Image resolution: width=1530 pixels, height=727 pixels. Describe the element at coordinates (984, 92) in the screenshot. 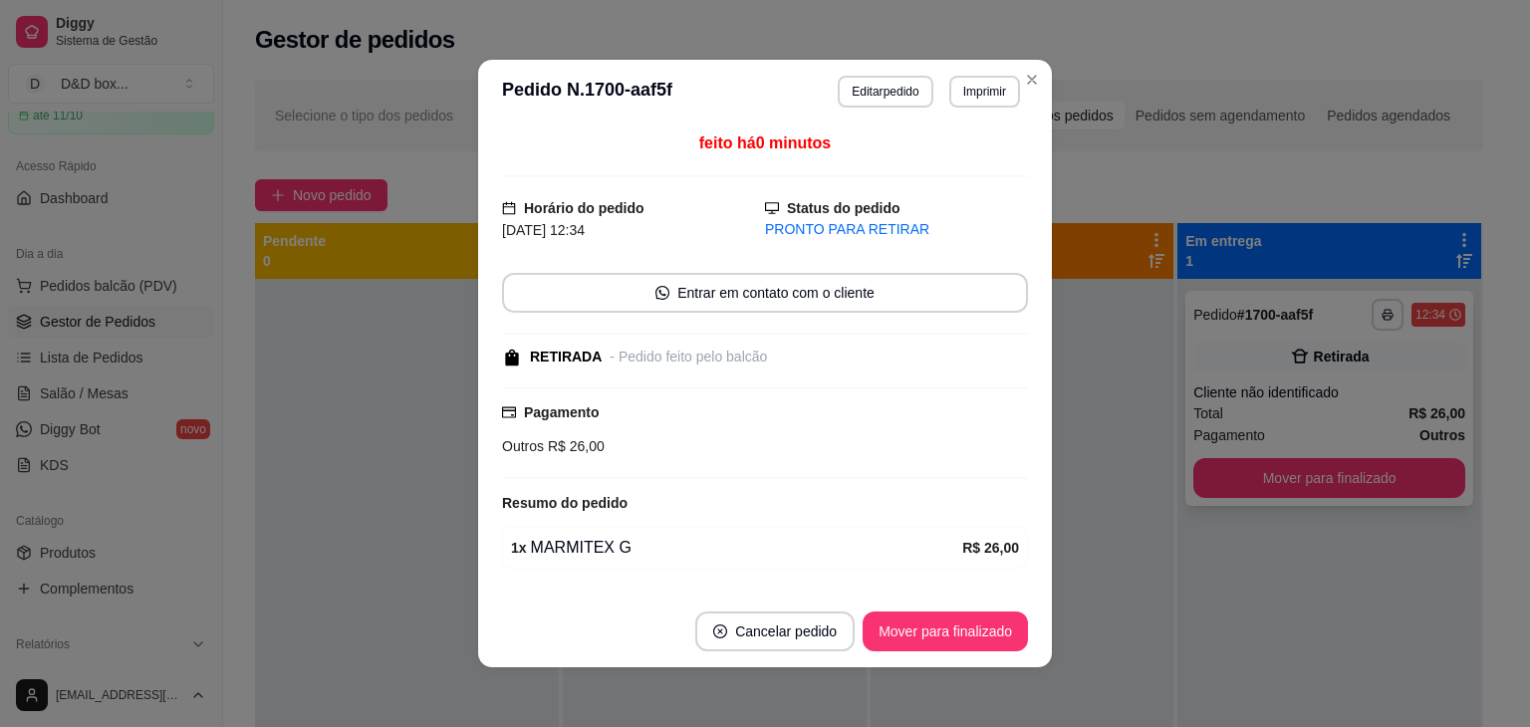

I see `button: Imprimir` at that location.